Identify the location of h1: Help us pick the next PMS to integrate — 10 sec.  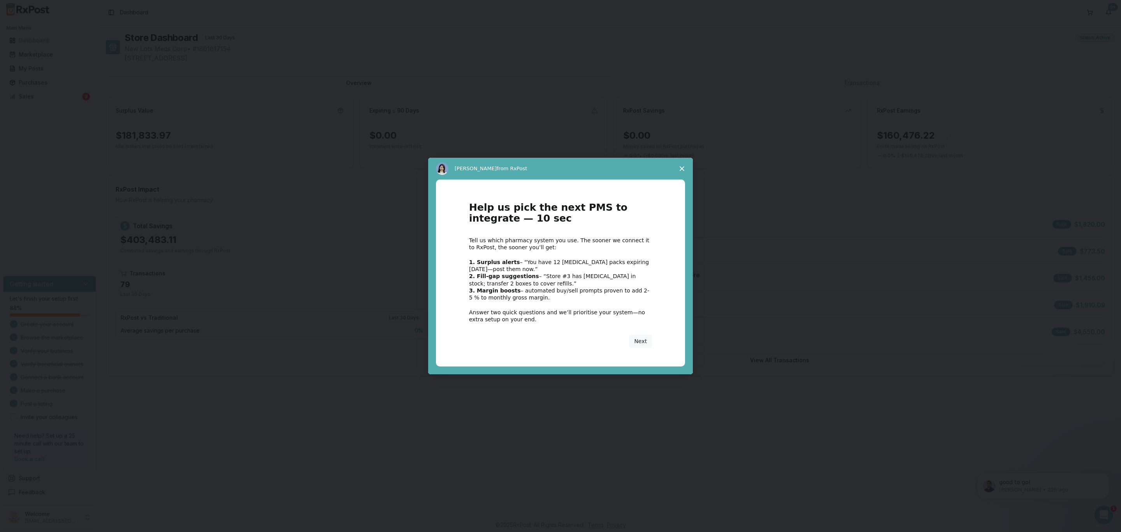
(560, 215).